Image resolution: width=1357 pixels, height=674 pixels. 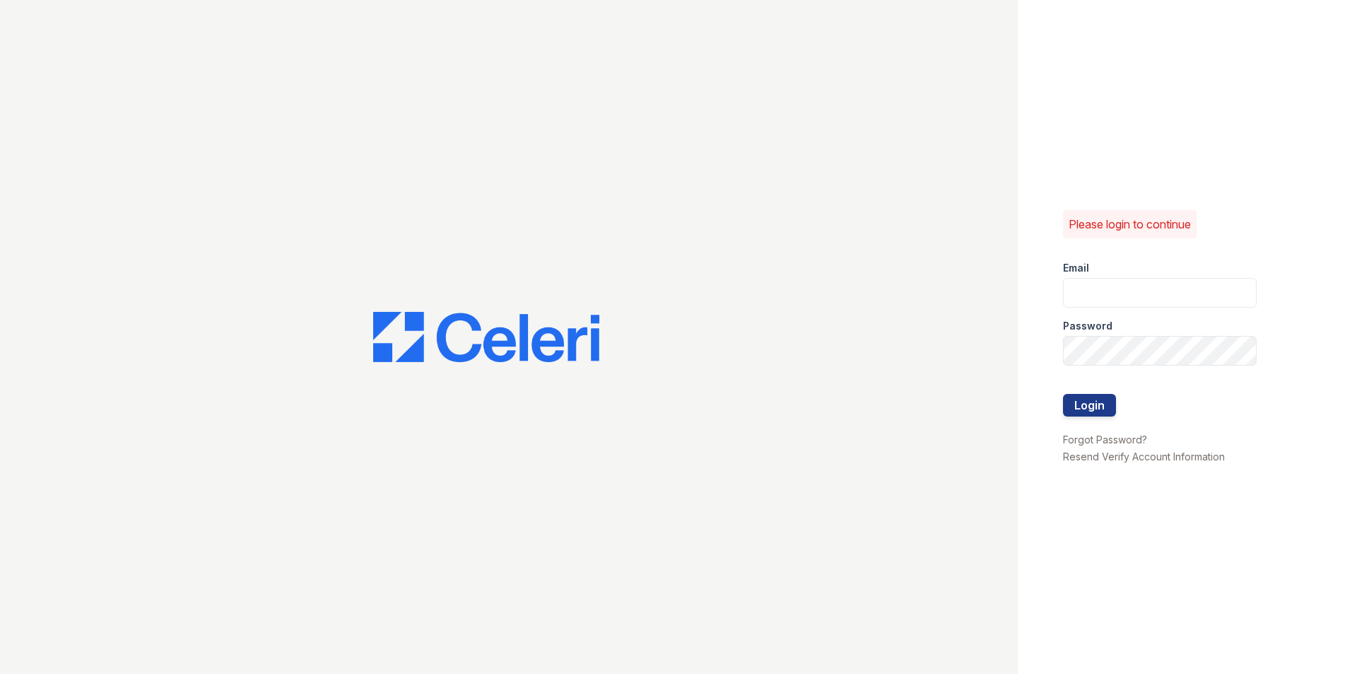 What do you see at coordinates (1105, 439) in the screenshot?
I see `a: Forgot Password?` at bounding box center [1105, 439].